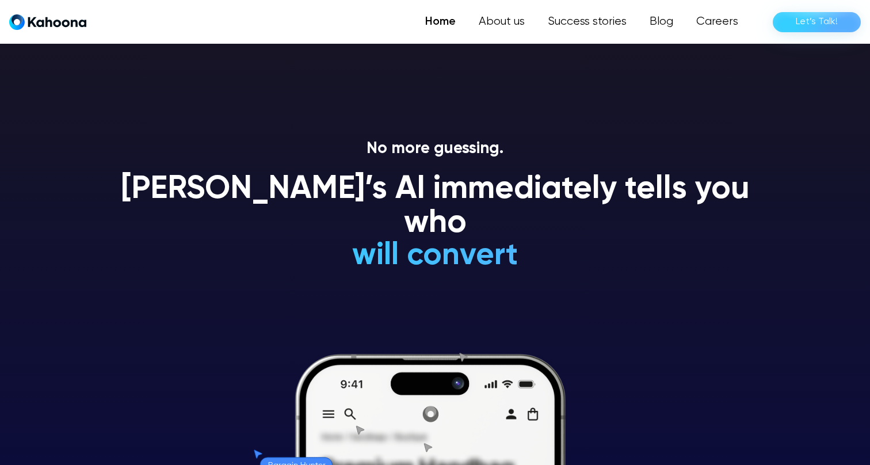  I want to click on div: Let’s Talk!, so click(817, 22).